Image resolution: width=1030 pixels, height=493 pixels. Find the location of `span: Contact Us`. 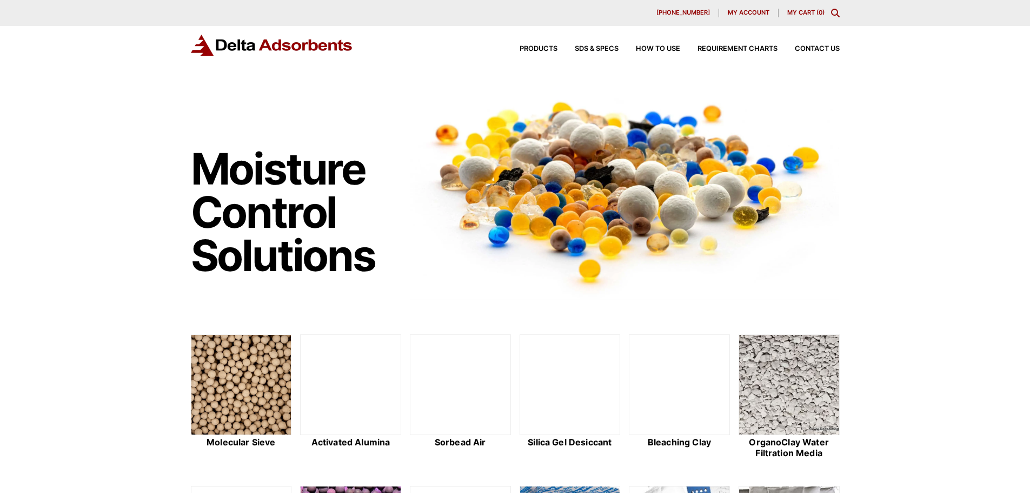

span: Contact Us is located at coordinates (817, 49).